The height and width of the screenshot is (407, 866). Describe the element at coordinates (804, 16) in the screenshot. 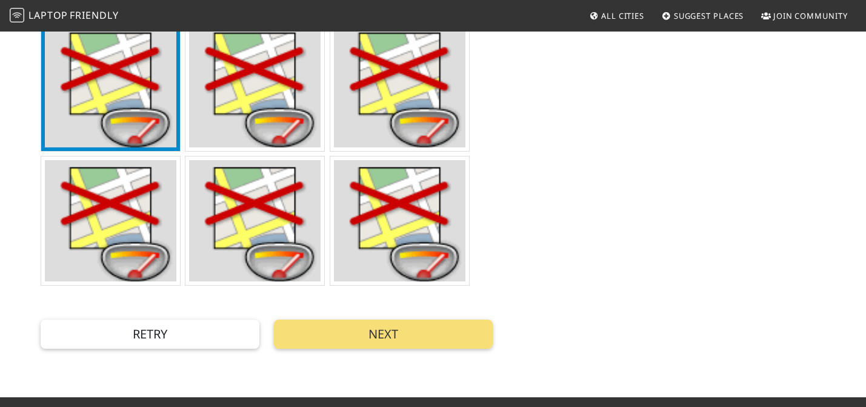

I see `a: Join Community` at that location.